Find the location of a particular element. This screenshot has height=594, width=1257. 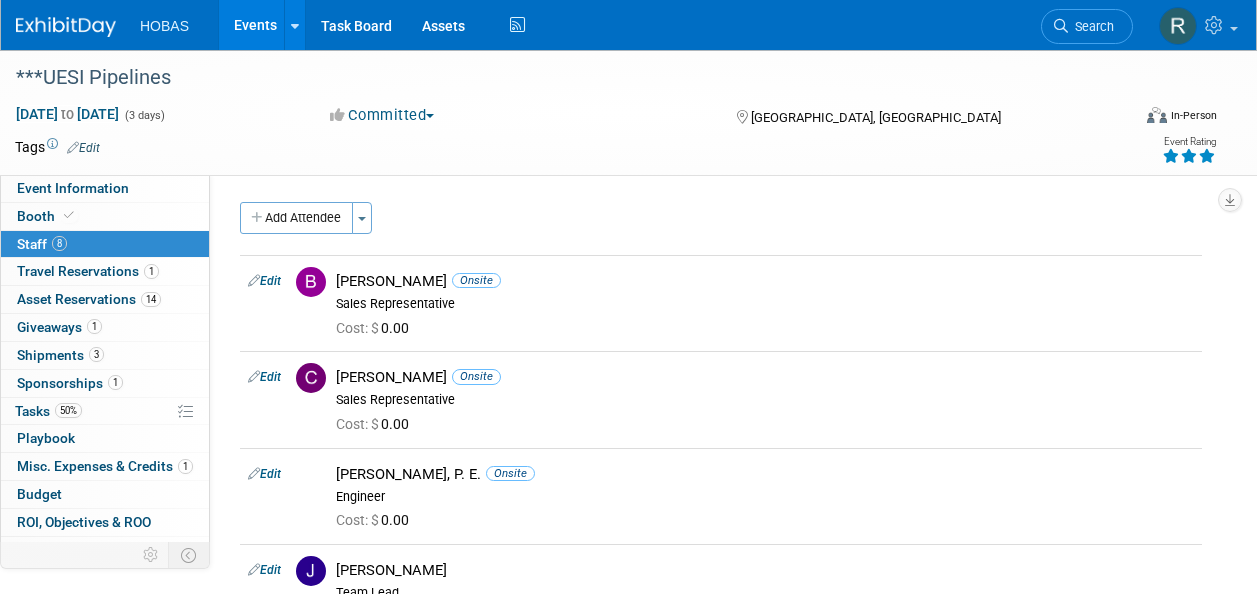

span: Playbook is located at coordinates (46, 438).